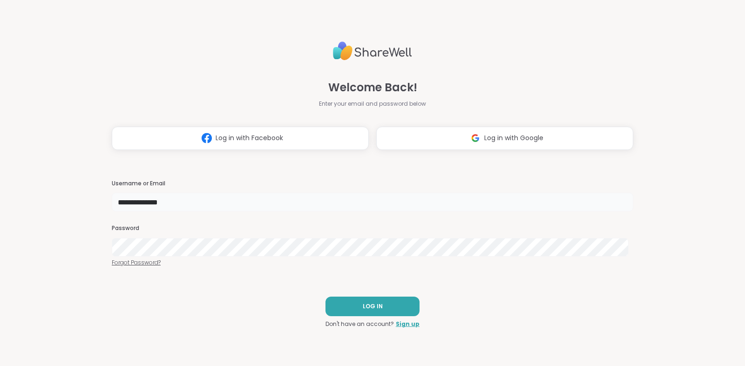  Describe the element at coordinates (373, 307) in the screenshot. I see `button: LOG IN` at that location.